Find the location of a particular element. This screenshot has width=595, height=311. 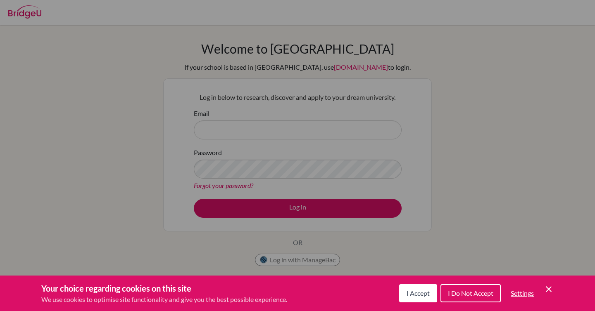

span: Settings is located at coordinates (522, 293).